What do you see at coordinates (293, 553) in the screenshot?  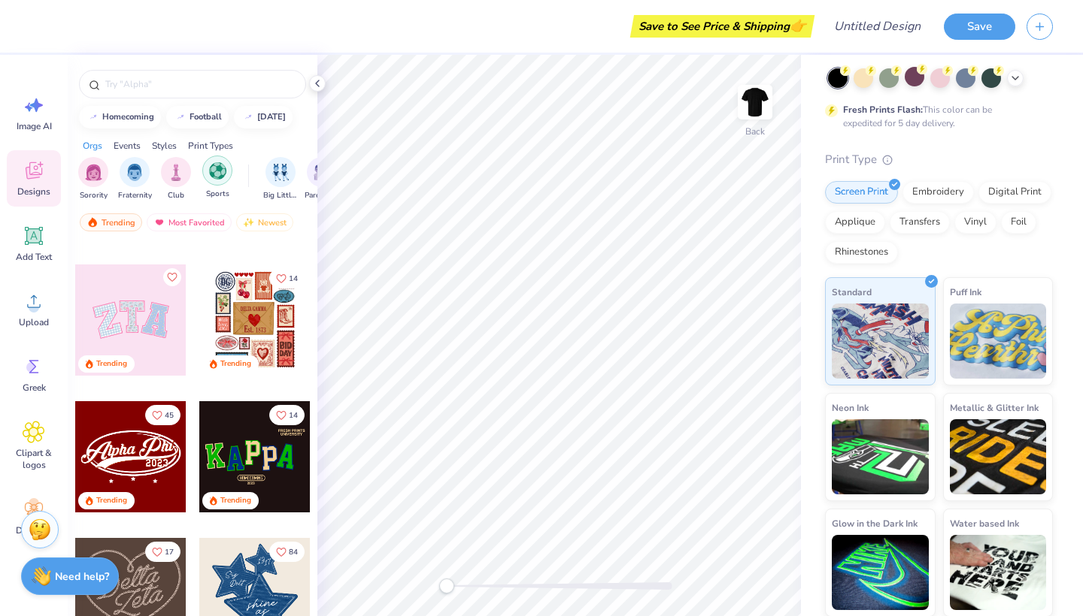 I see `span: 84` at bounding box center [293, 553].